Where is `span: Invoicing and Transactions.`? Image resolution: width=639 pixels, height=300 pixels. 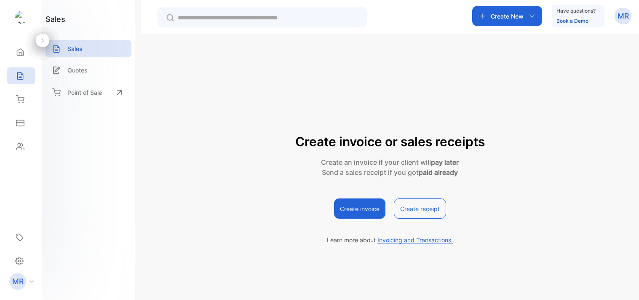 span: Invoicing and Transactions. is located at coordinates (415, 240).